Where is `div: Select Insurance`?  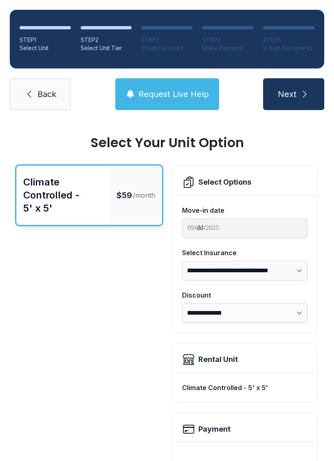 div: Select Insurance is located at coordinates (245, 253).